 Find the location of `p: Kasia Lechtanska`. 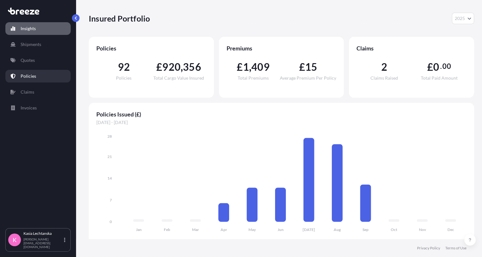

p: Kasia Lechtanska is located at coordinates (43, 233).